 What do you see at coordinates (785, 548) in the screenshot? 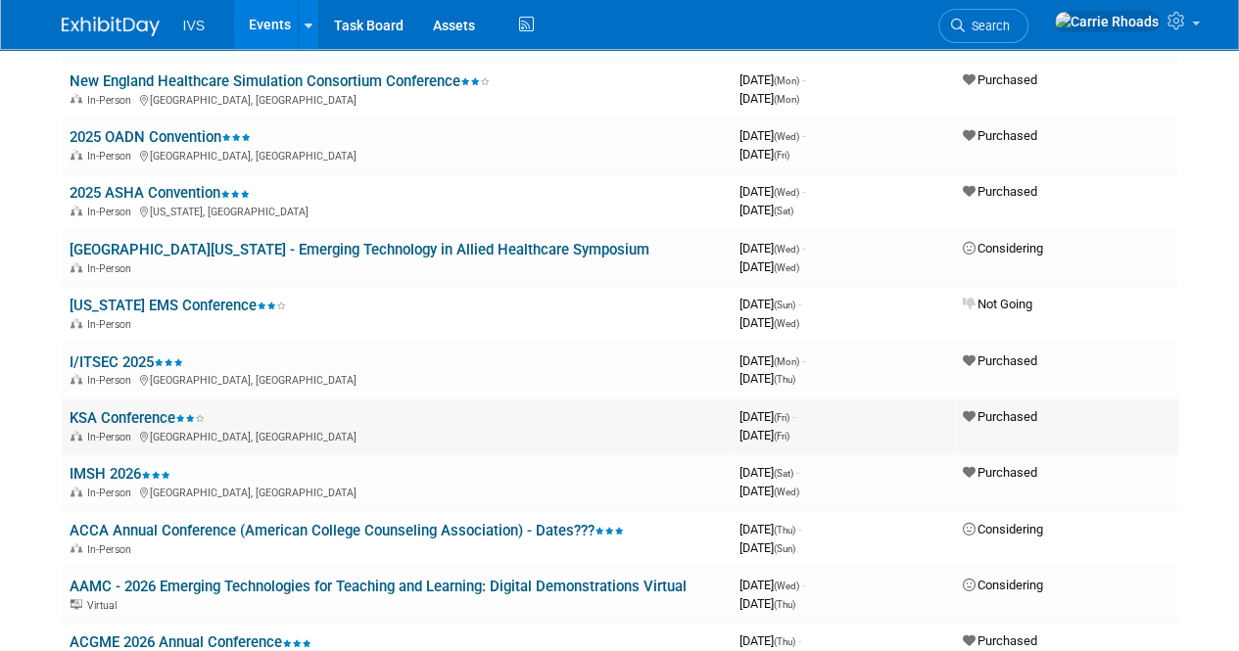
I see `span: (Sun)` at bounding box center [785, 548].